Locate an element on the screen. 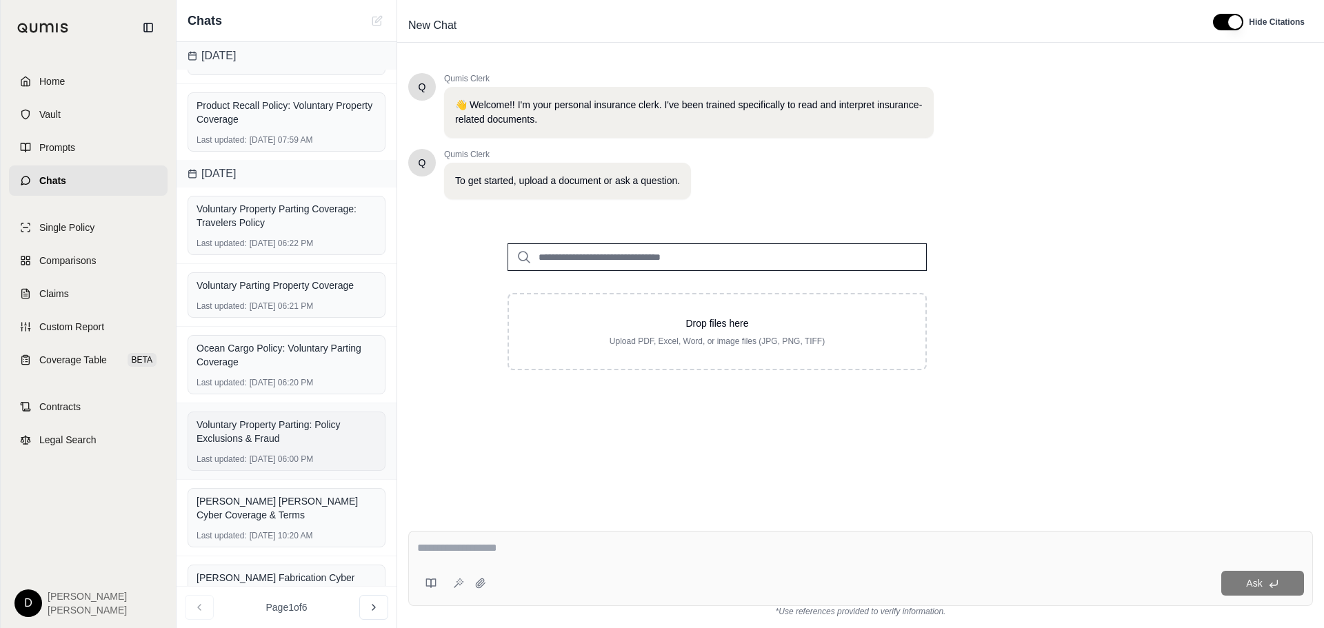  div: *Use references provided to verify information. is located at coordinates (861, 612).